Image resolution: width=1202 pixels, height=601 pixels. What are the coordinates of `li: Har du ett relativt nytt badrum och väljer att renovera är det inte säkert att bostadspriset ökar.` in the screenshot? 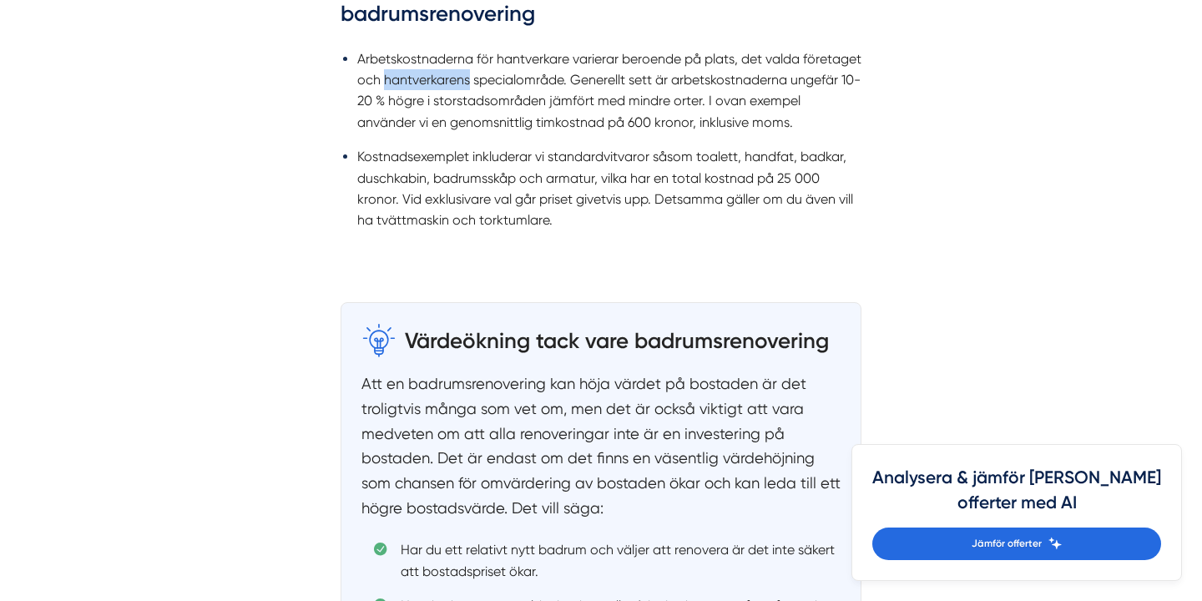 It's located at (607, 560).